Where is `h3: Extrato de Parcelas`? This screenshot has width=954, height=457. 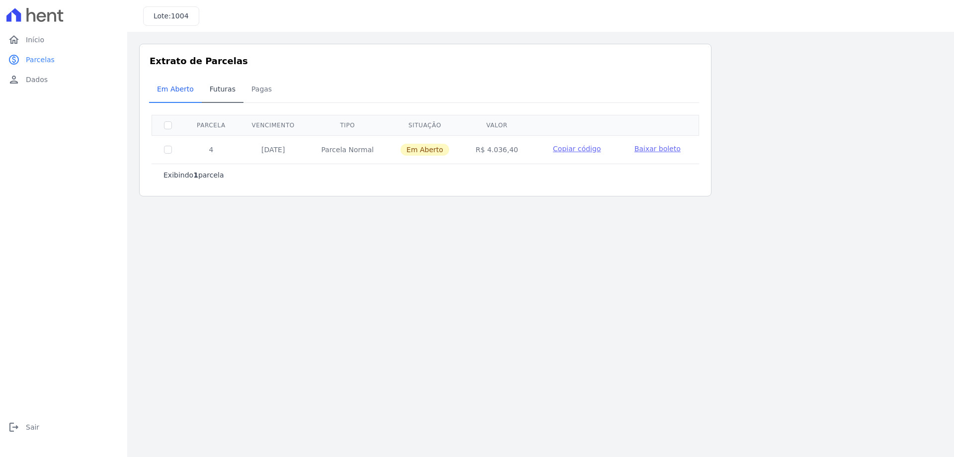 h3: Extrato de Parcelas is located at coordinates (426, 61).